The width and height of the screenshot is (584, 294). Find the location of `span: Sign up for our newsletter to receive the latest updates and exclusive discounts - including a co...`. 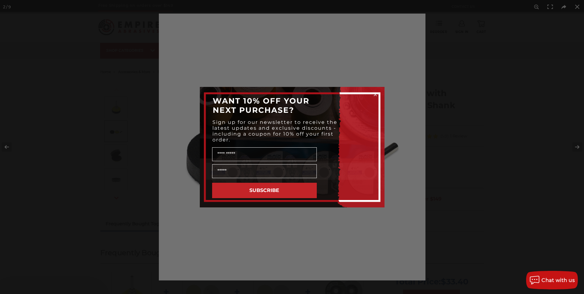

span: Sign up for our newsletter to receive the latest updates and exclusive discounts - including a co... is located at coordinates (275, 131).